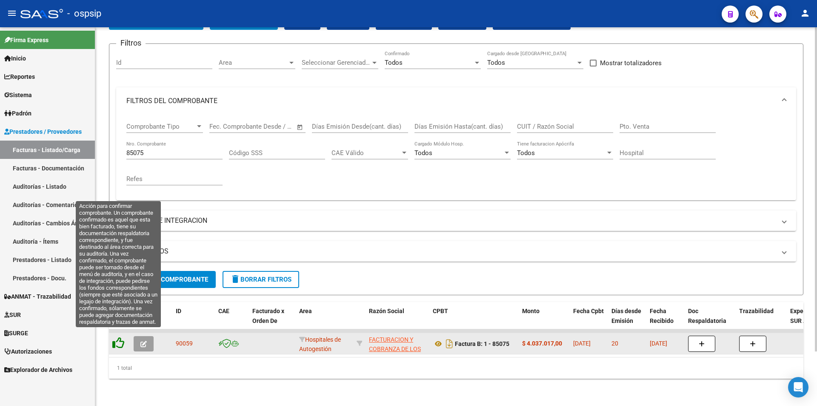 The width and height of the screenshot is (817, 406). What do you see at coordinates (272, 320) in the screenshot?
I see `datatable-header-cell: Facturado x Orden De` at bounding box center [272, 320].